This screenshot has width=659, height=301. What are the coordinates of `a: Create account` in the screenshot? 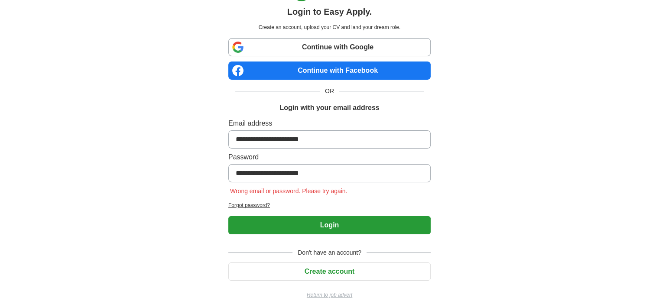 It's located at (329, 271).